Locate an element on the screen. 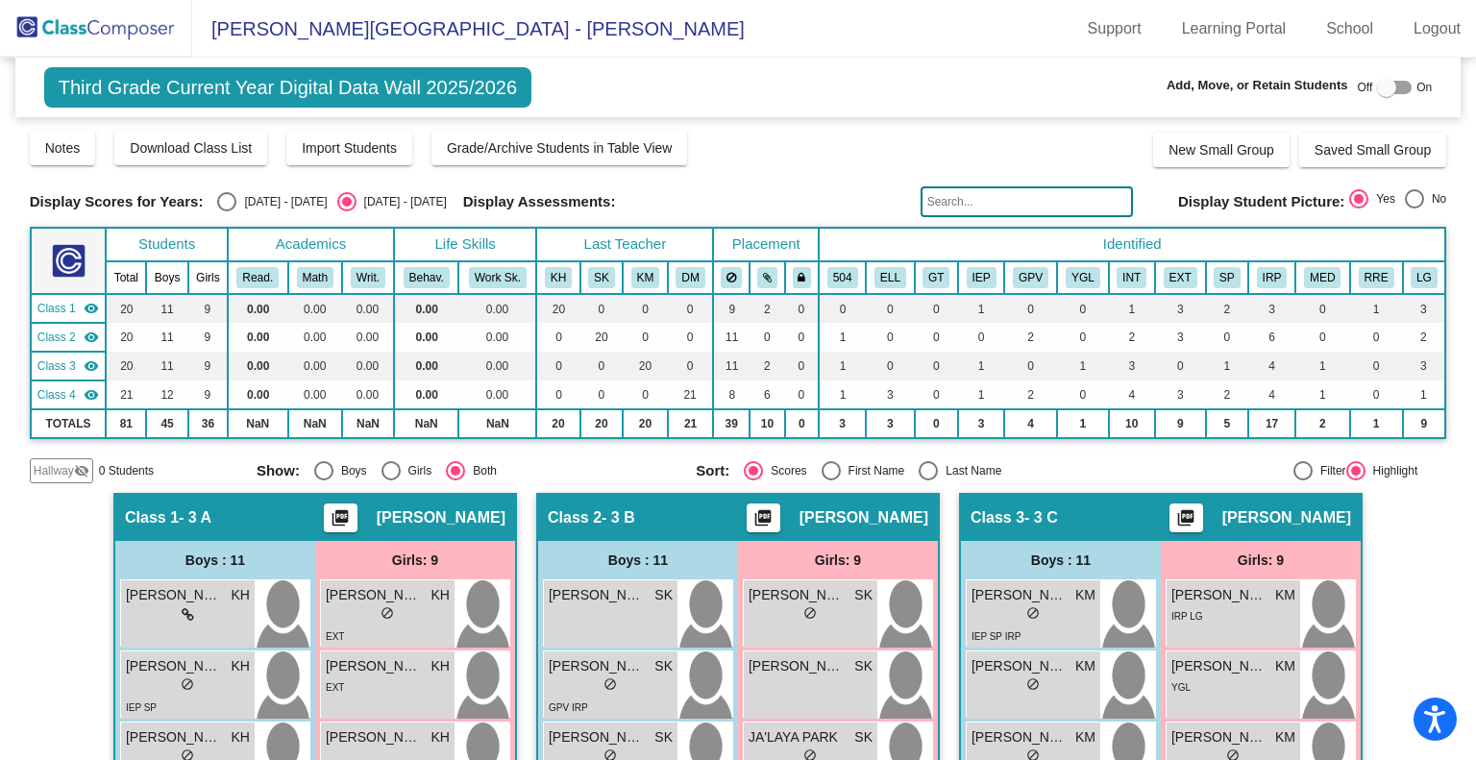 The width and height of the screenshot is (1476, 760). span: Class 2 is located at coordinates (575, 518).